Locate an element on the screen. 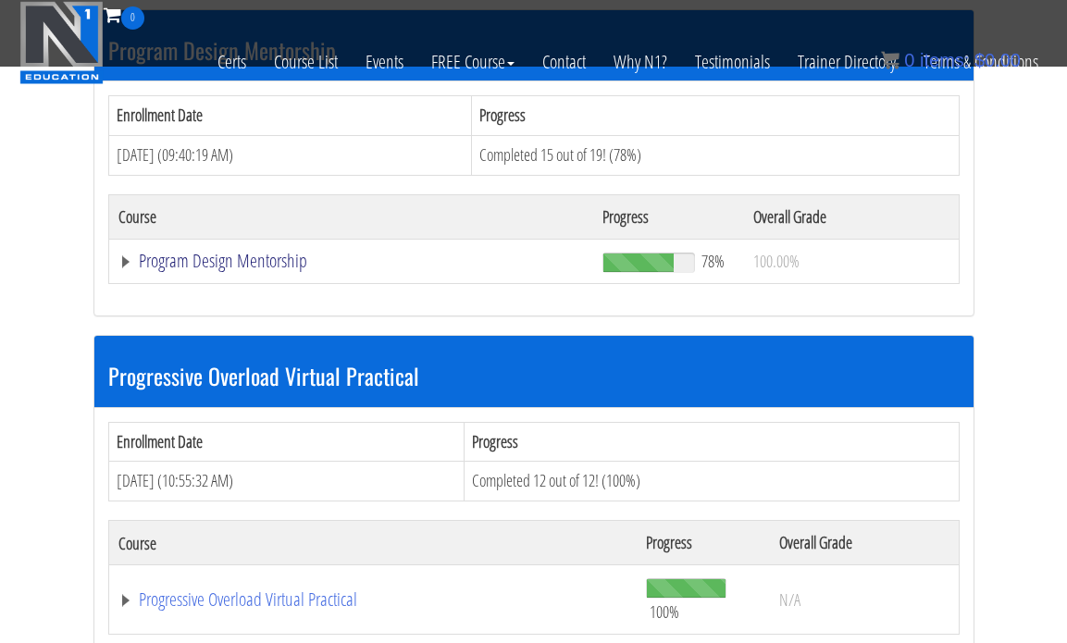 The height and width of the screenshot is (643, 1067). td: Completed 15 out of 19! (78%) is located at coordinates (715, 156).